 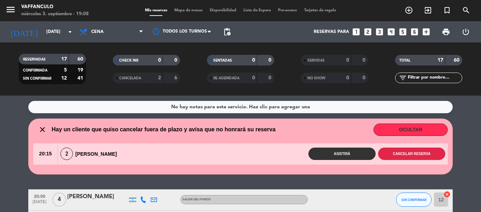 What do you see at coordinates (70, 32) in the screenshot?
I see `i: arrow_drop_down` at bounding box center [70, 32].